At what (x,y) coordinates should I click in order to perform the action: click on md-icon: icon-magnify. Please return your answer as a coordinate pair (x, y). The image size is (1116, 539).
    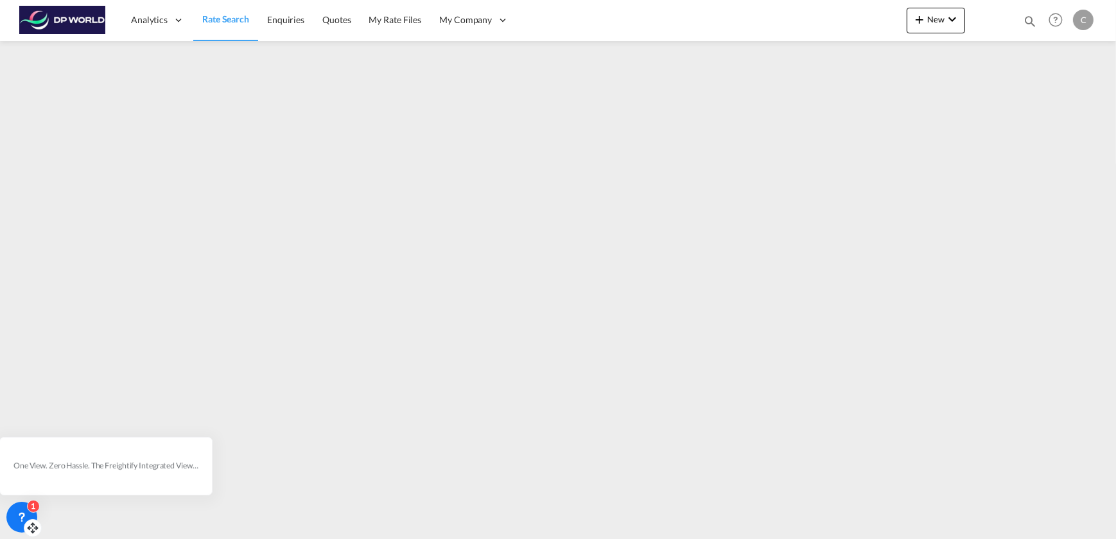
    Looking at the image, I should click on (1030, 21).